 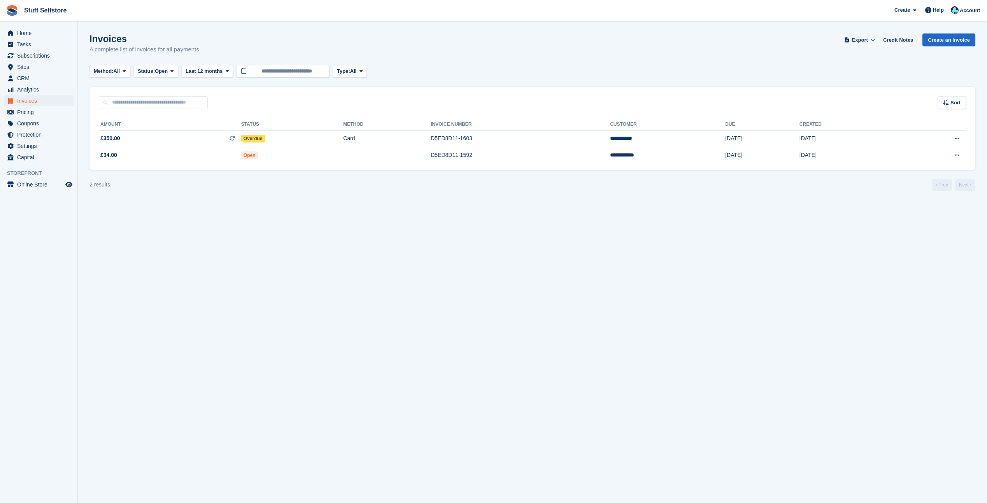 What do you see at coordinates (109, 155) in the screenshot?
I see `span: £34.00` at bounding box center [109, 155].